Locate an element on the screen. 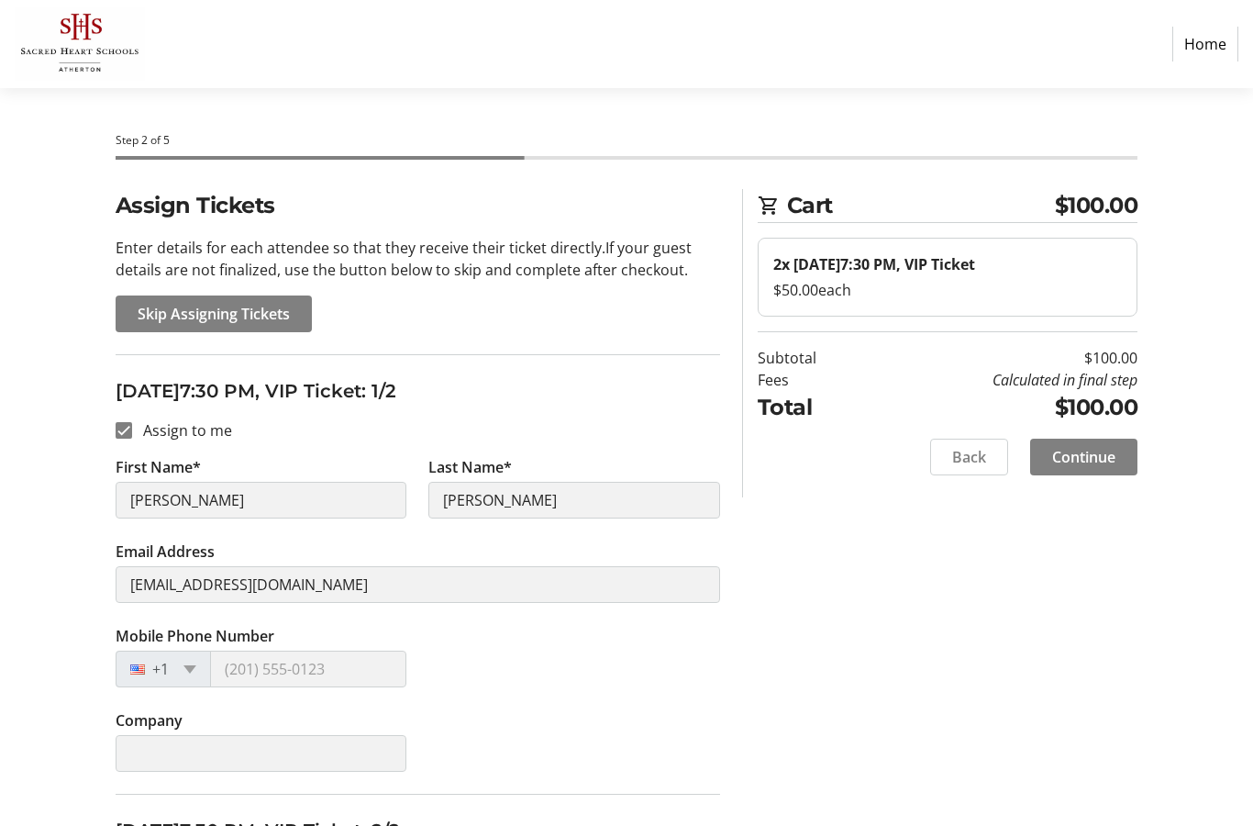 Image resolution: width=1253 pixels, height=826 pixels. label: Company is located at coordinates (149, 720).